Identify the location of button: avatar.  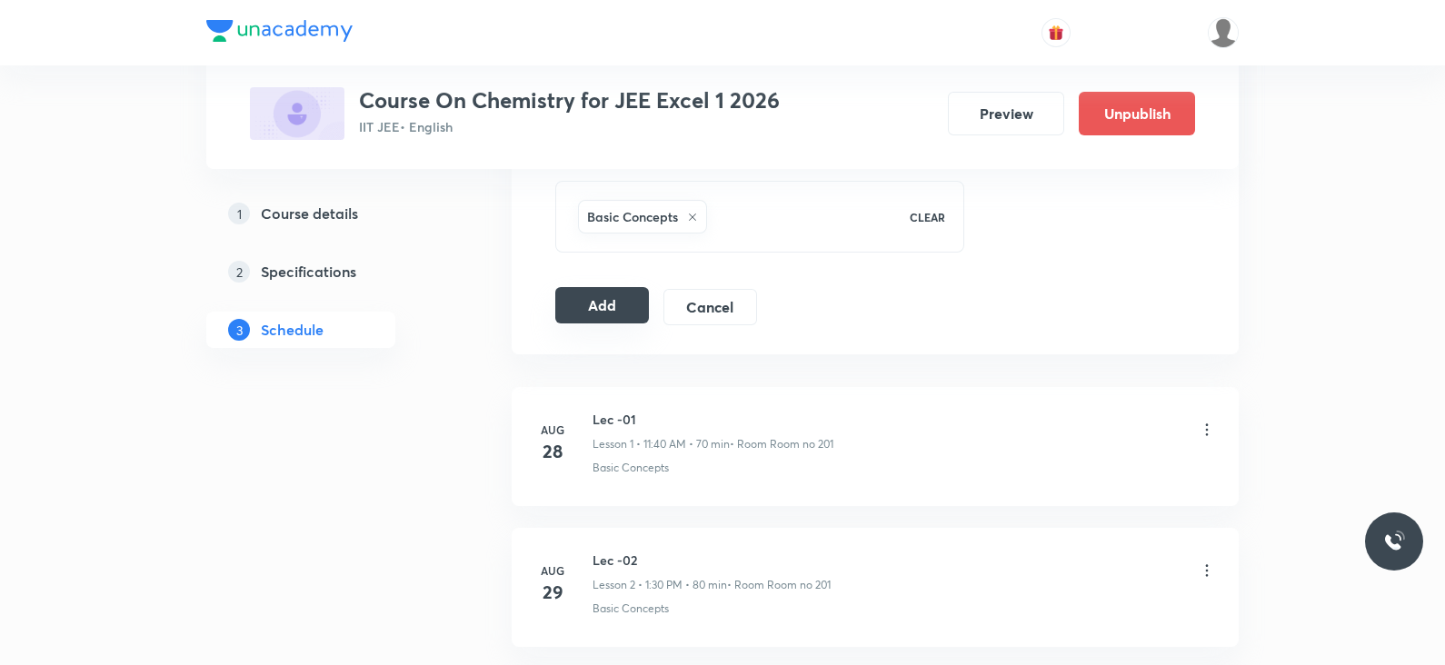
(1056, 33).